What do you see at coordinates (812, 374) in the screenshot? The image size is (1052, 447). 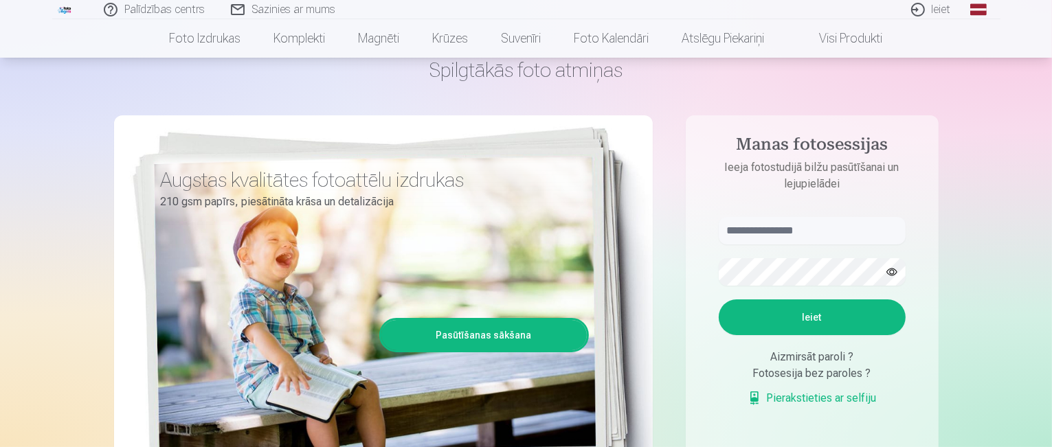 I see `div: Fotosesija bez paroles ?` at bounding box center [812, 374].